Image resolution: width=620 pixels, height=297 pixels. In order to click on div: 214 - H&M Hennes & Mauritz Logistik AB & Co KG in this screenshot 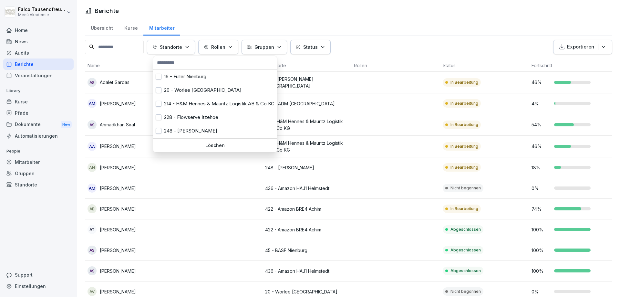, I will do `click(215, 104)`.